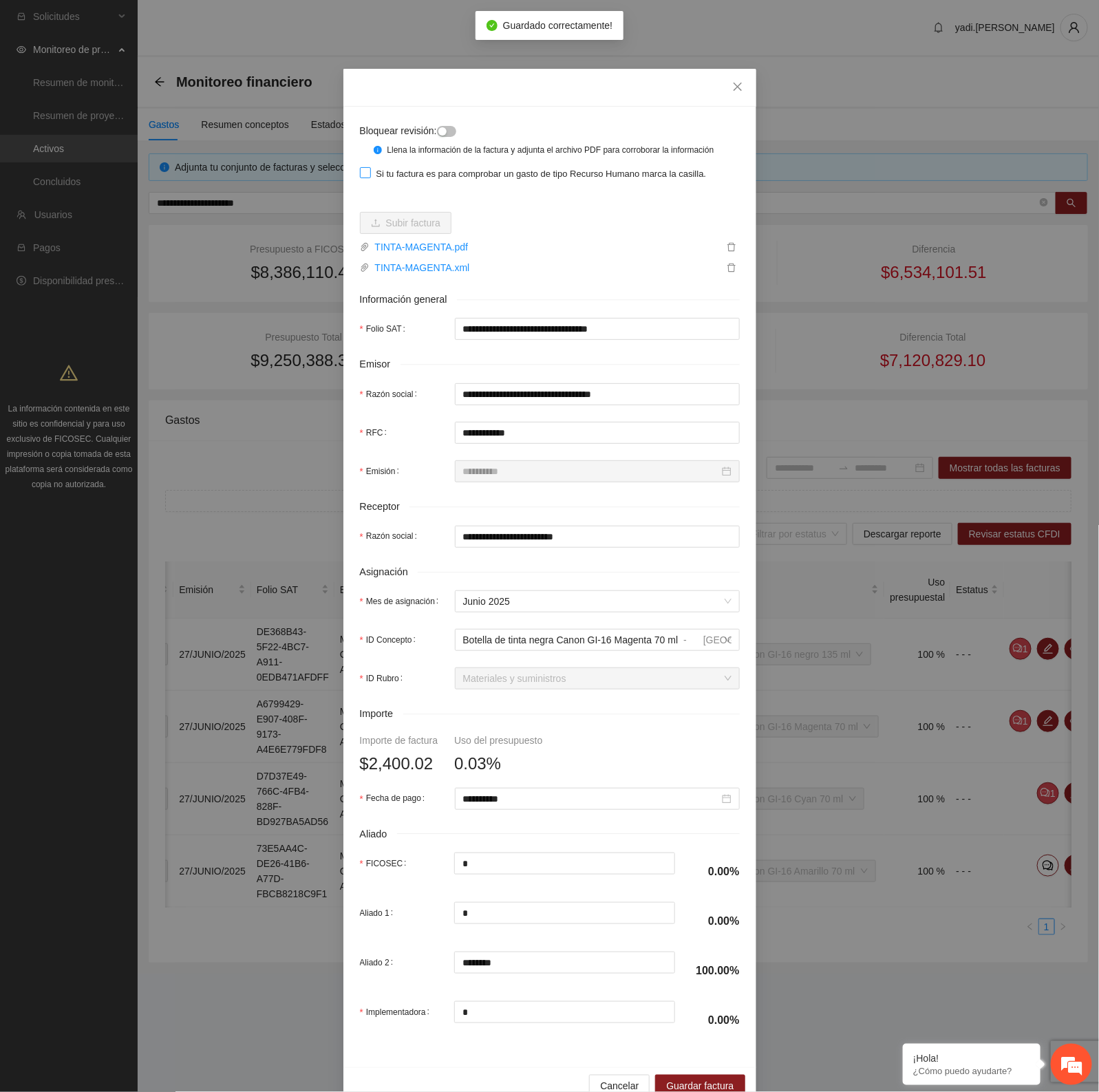 The height and width of the screenshot is (1092, 1099). Describe the element at coordinates (382, 471) in the screenshot. I see `label: Emisión:` at that location.